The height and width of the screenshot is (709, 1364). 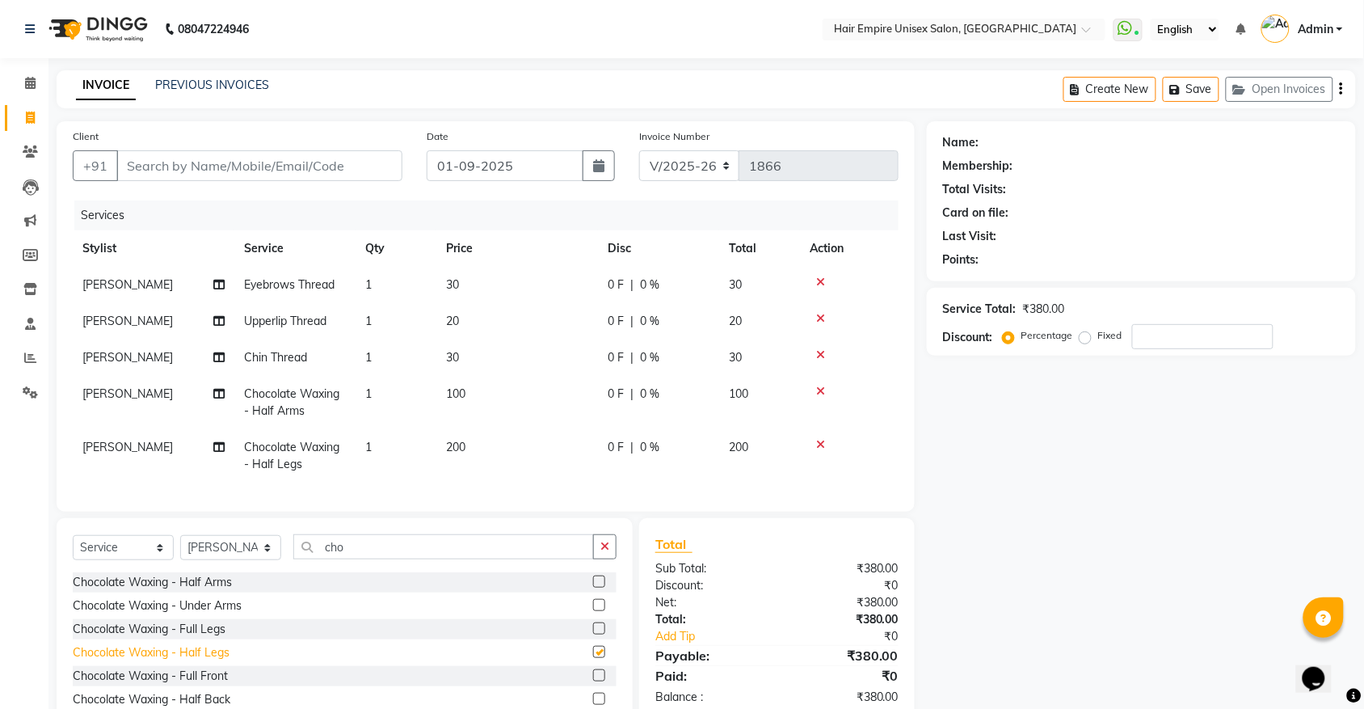 What do you see at coordinates (721, 636) in the screenshot?
I see `a: Add Tip` at bounding box center [721, 636].